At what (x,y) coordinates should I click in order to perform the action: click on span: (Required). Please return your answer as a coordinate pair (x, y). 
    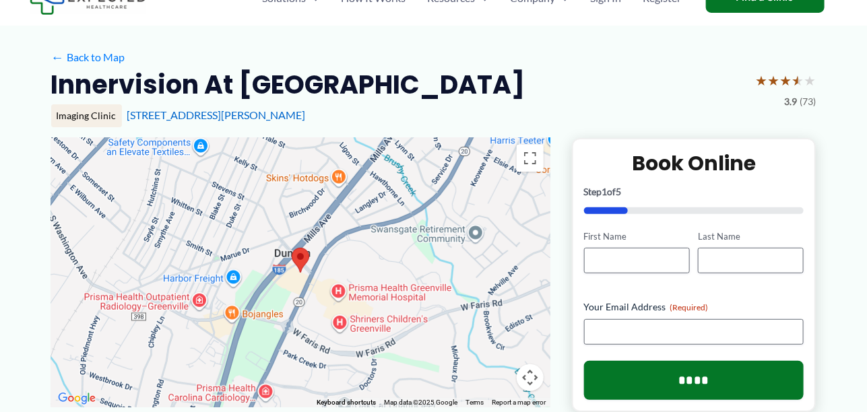
    Looking at the image, I should click on (689, 307).